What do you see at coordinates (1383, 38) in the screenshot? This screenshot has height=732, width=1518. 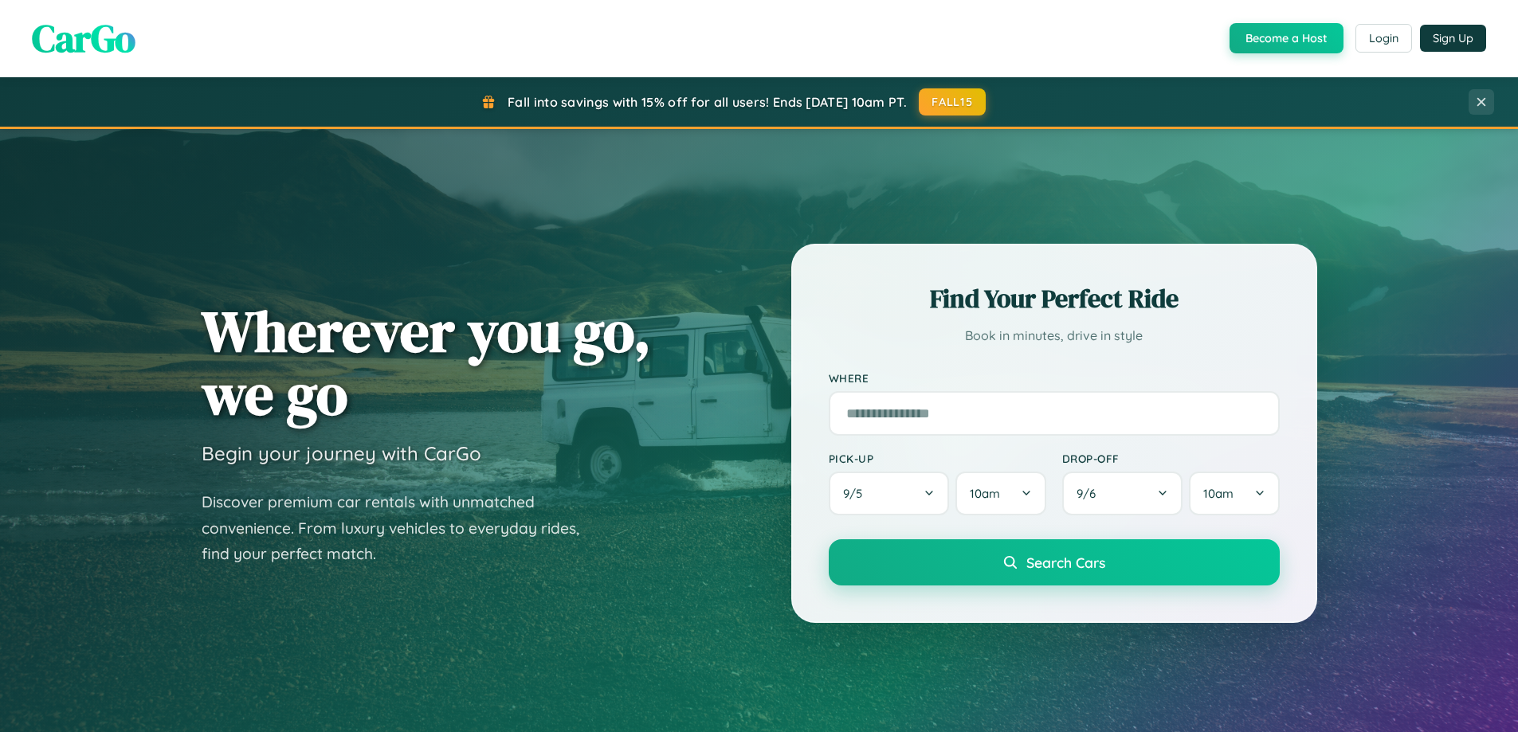 I see `button: Login` at bounding box center [1383, 38].